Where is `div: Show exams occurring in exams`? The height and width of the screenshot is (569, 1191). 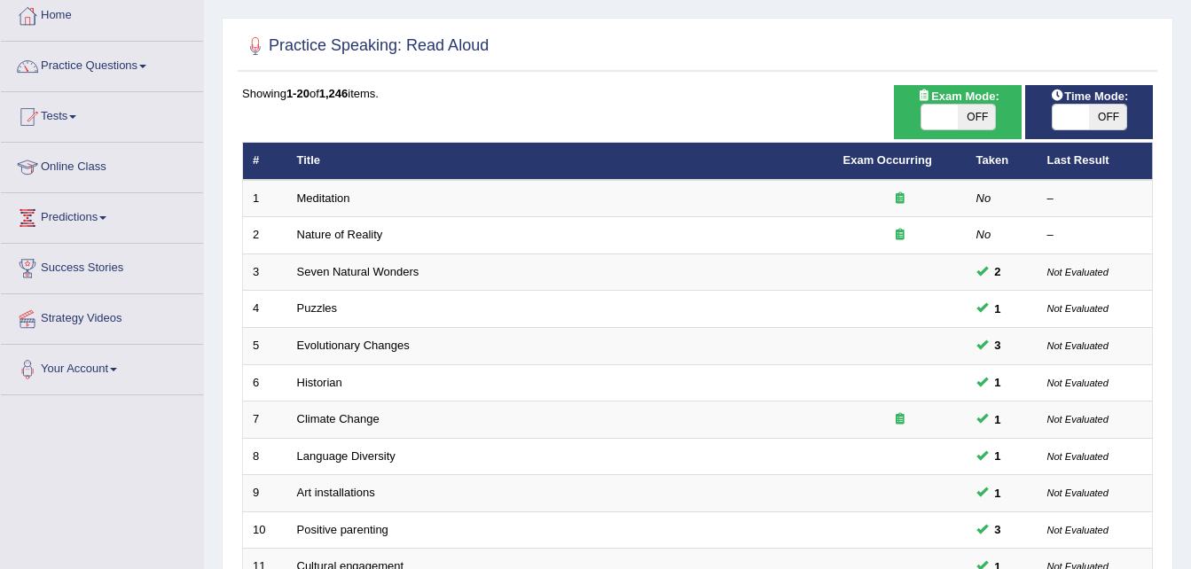
div: Show exams occurring in exams is located at coordinates (958, 112).